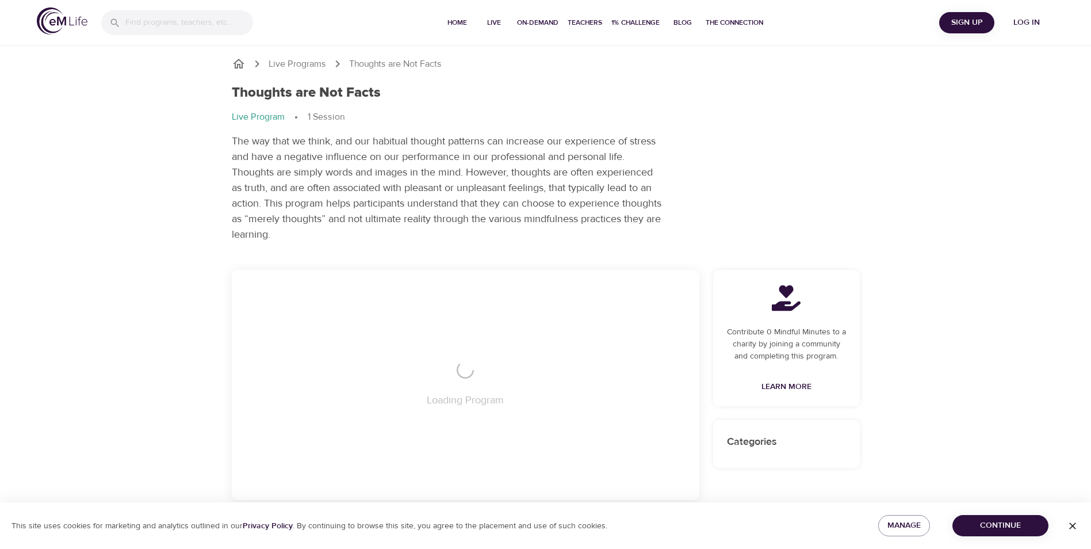 The image size is (1091, 549). I want to click on span: Home, so click(457, 22).